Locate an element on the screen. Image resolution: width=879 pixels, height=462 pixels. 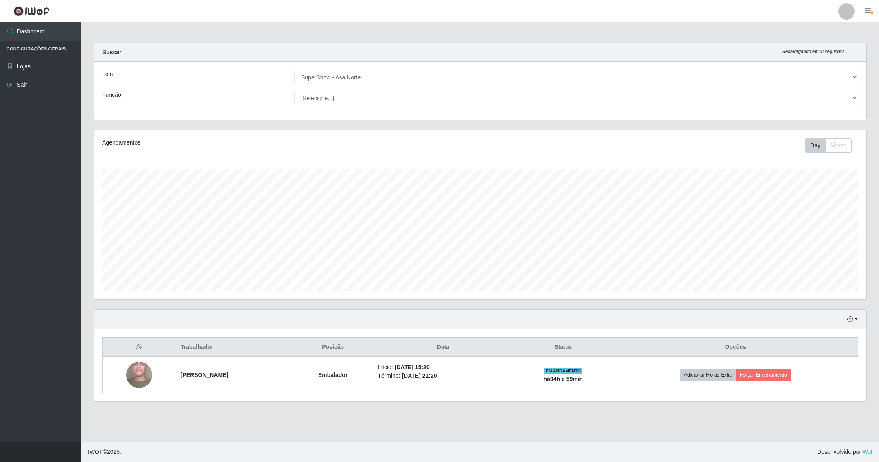
span: Desenvolvido por is located at coordinates (845, 452).